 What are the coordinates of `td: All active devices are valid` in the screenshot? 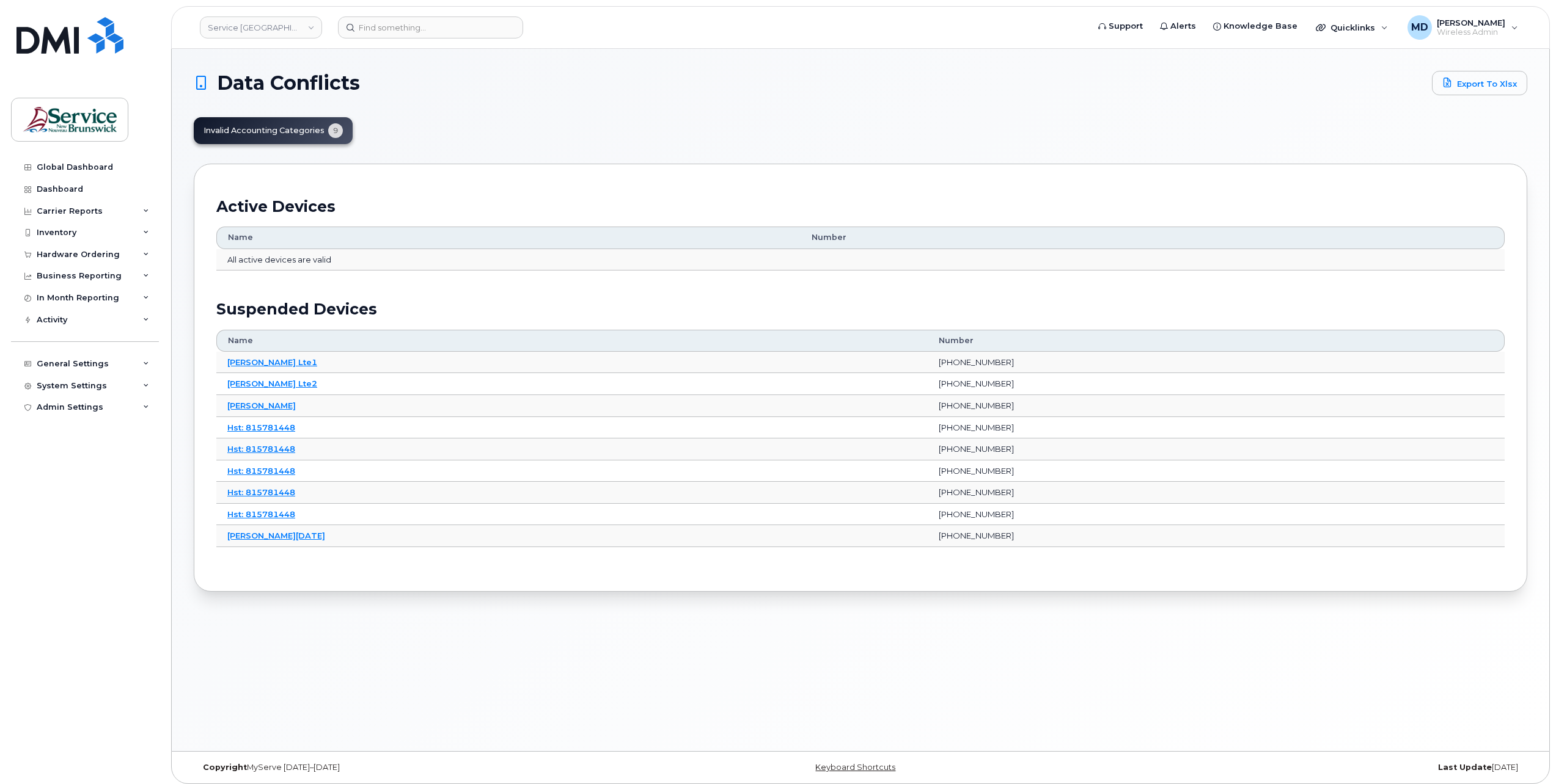 It's located at (860, 260).